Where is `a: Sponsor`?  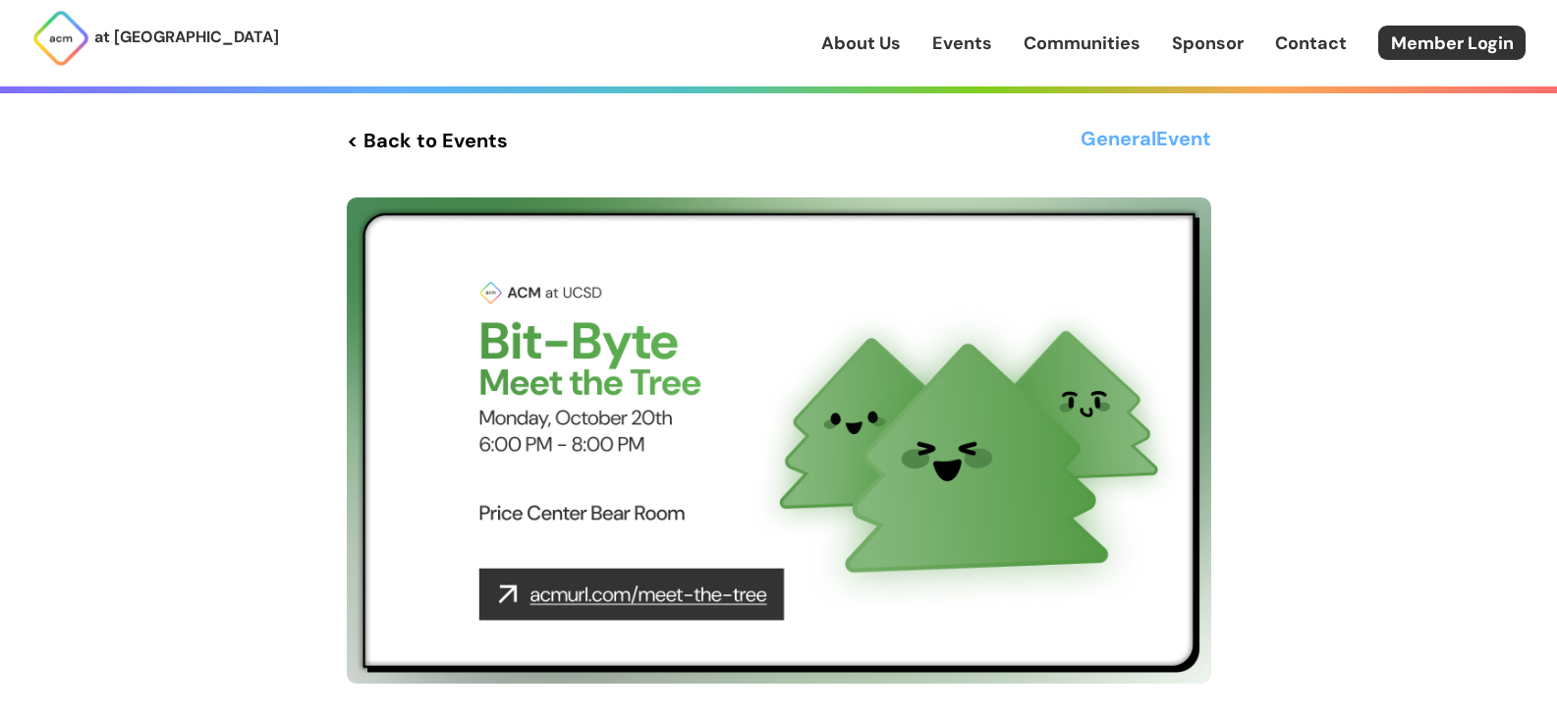
a: Sponsor is located at coordinates (1207, 43).